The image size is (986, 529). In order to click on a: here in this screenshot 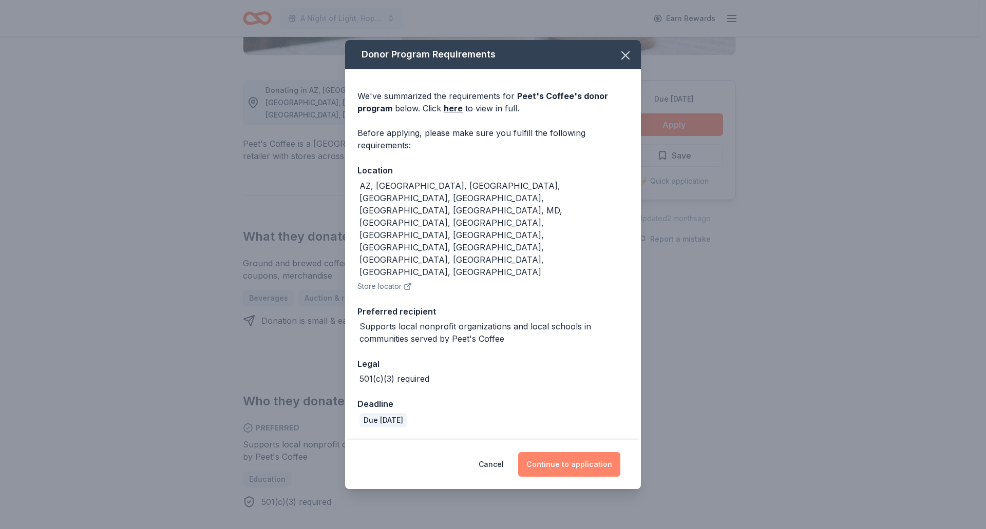, I will do `click(453, 108)`.